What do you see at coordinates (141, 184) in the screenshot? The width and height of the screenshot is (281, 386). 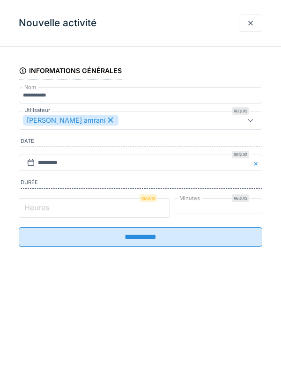 I see `label: Durée` at bounding box center [141, 184].